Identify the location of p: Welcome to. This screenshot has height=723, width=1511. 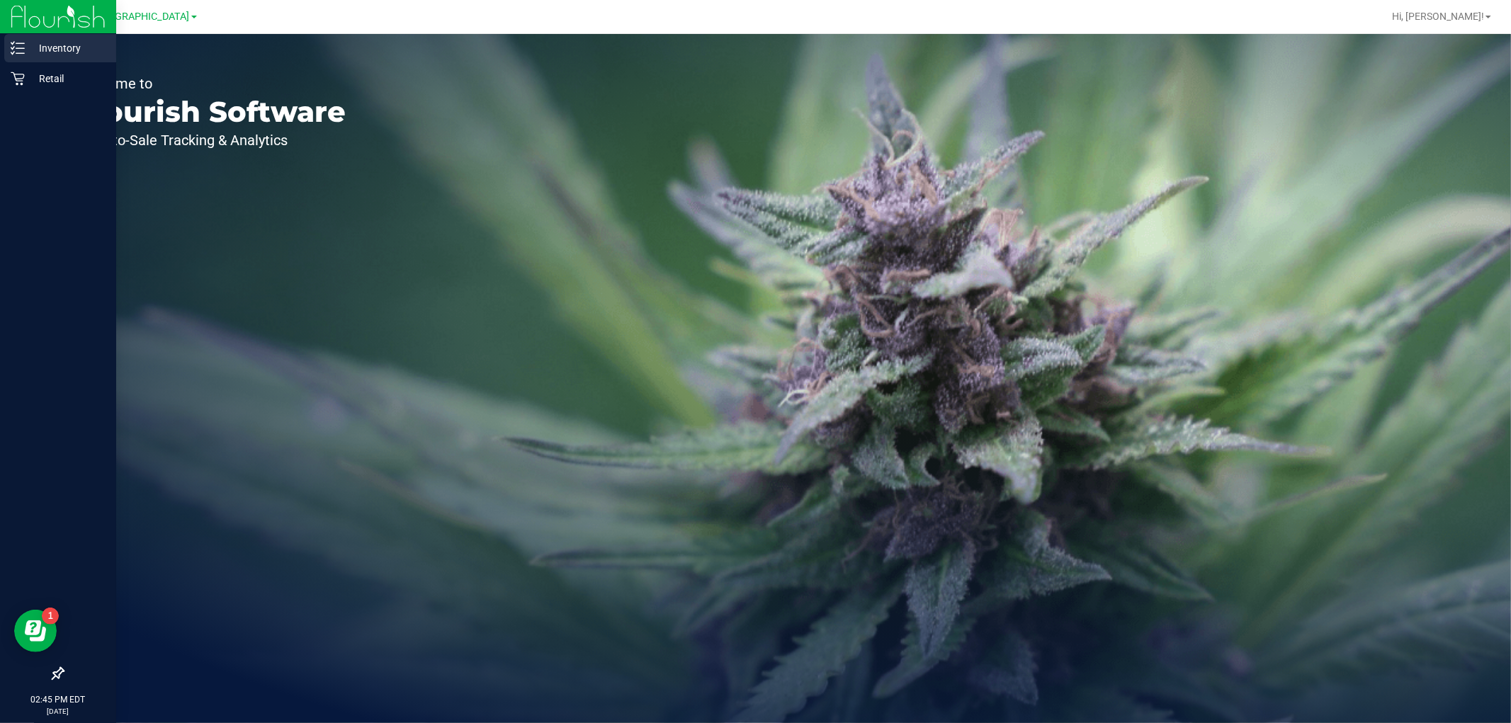
(211, 84).